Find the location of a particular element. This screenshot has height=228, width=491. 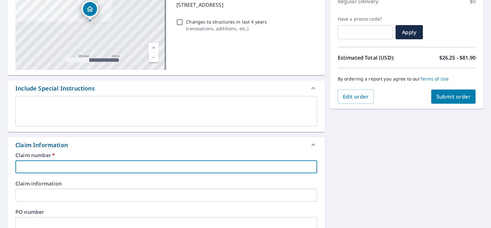

label: Have a promo code? is located at coordinates (366, 19).